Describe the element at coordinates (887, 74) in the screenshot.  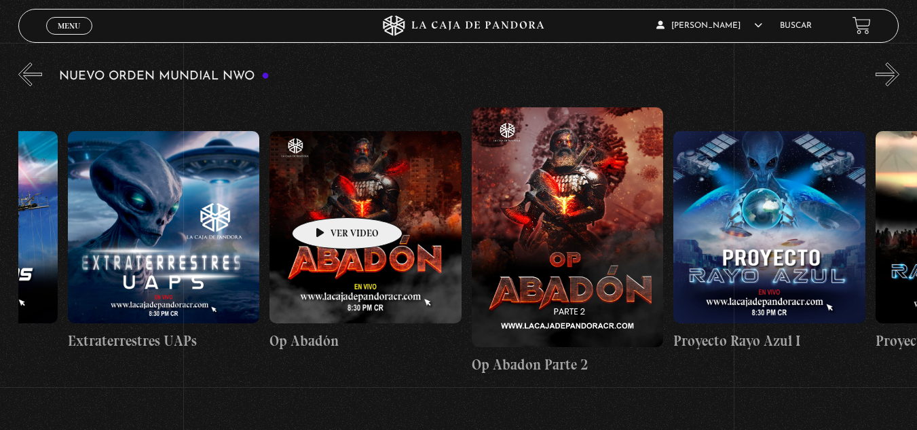
I see `button: Next` at that location.